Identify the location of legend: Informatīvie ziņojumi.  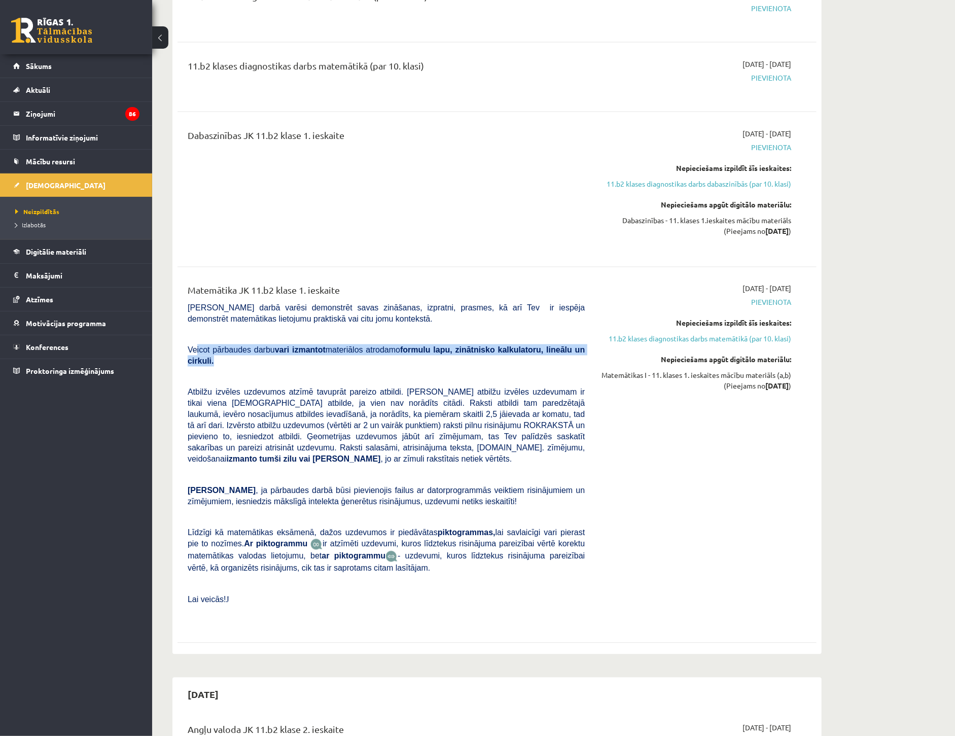
(83, 137).